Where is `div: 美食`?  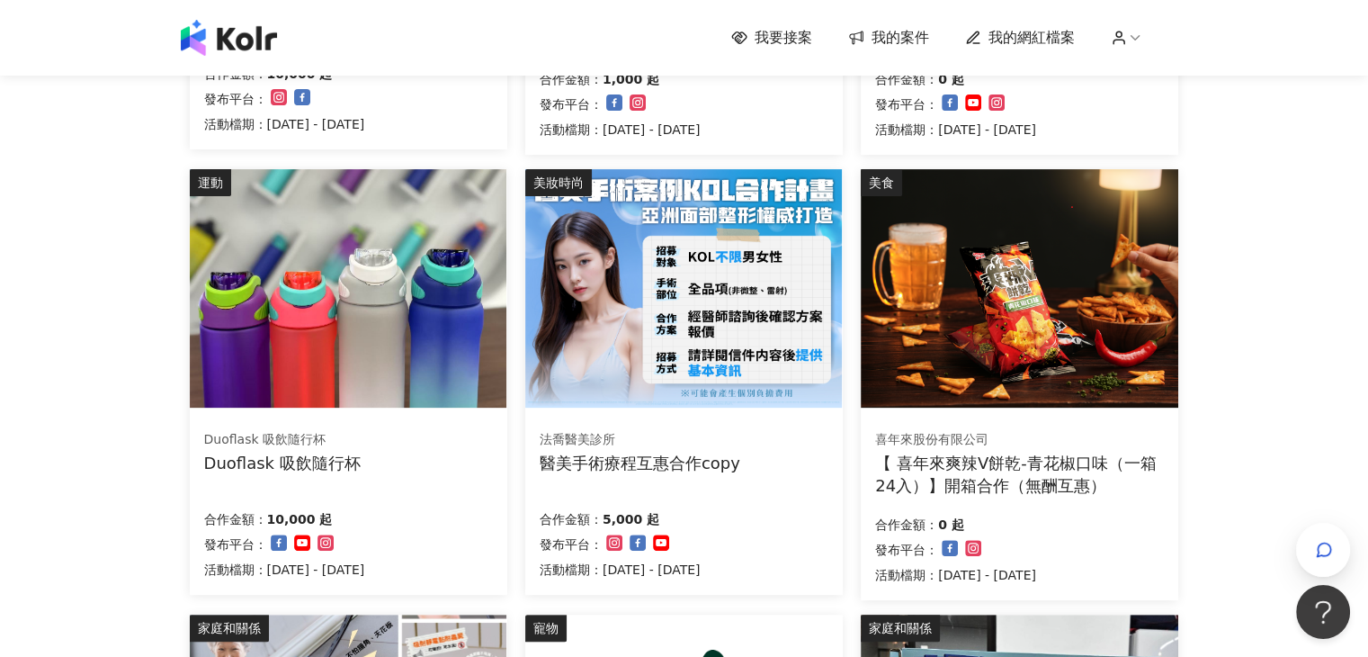
div: 美食 is located at coordinates (882, 183).